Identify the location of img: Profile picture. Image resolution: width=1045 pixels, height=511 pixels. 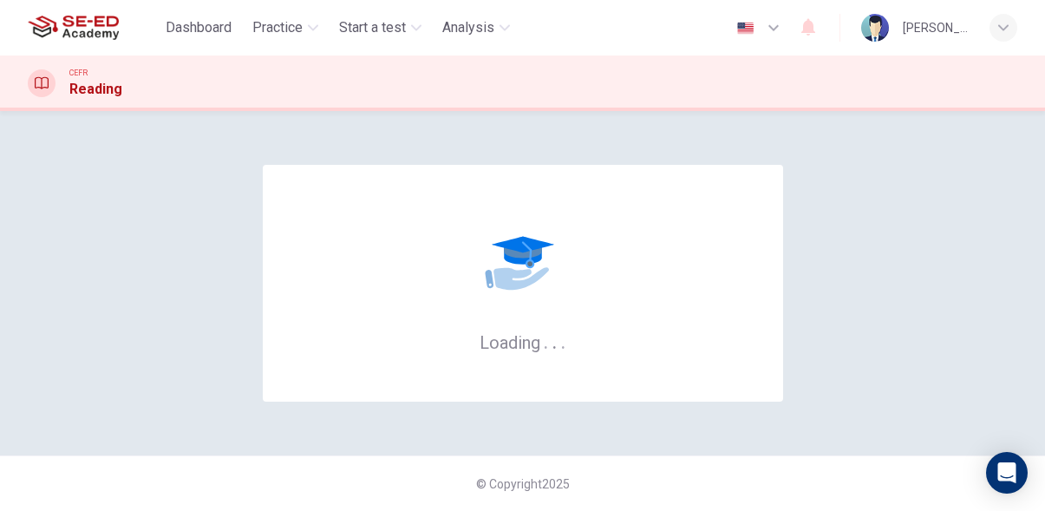
(875, 28).